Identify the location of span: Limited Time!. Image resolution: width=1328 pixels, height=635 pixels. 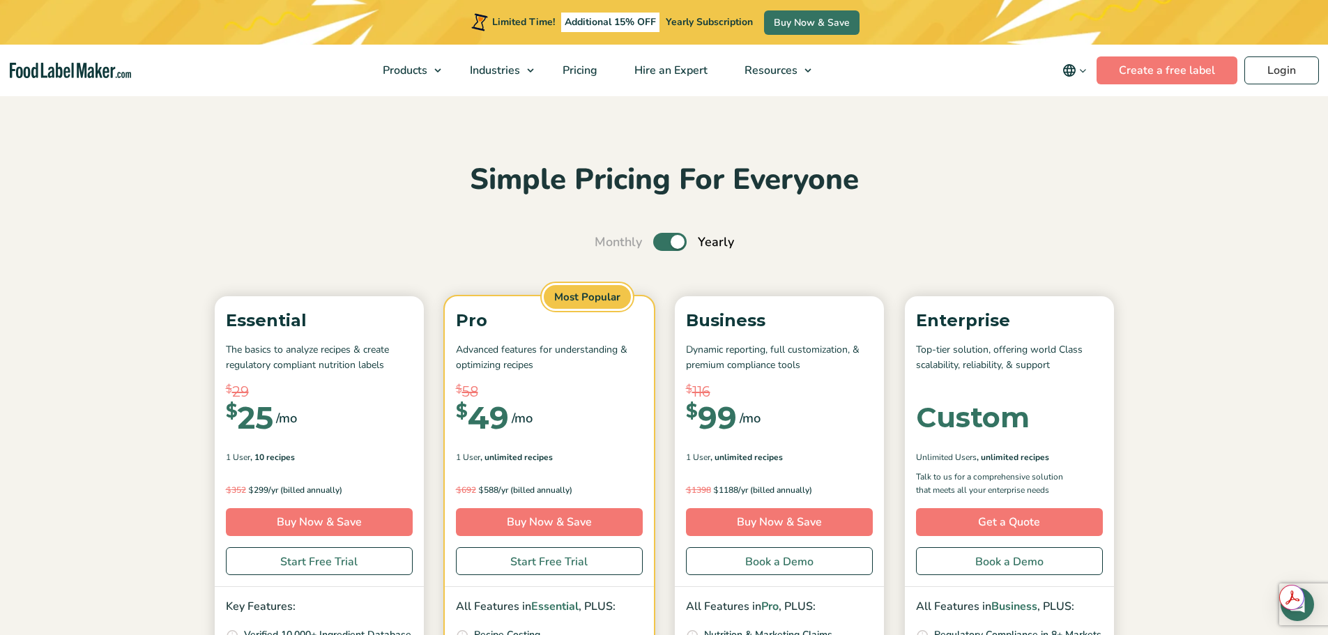
(523, 22).